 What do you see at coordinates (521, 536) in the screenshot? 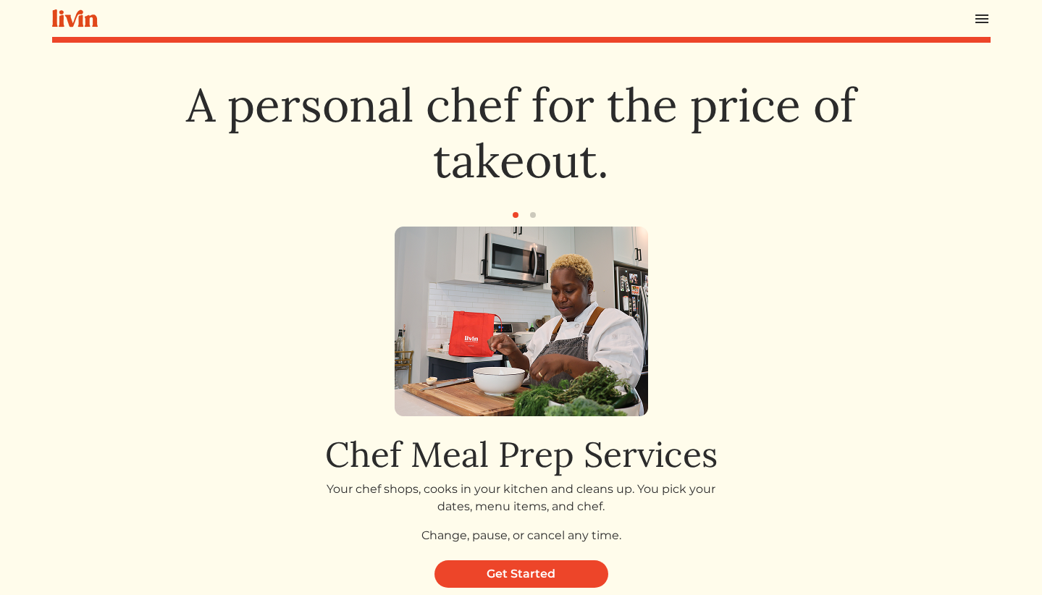
I see `p: Change, pause, or cancel any time.` at bounding box center [521, 536].